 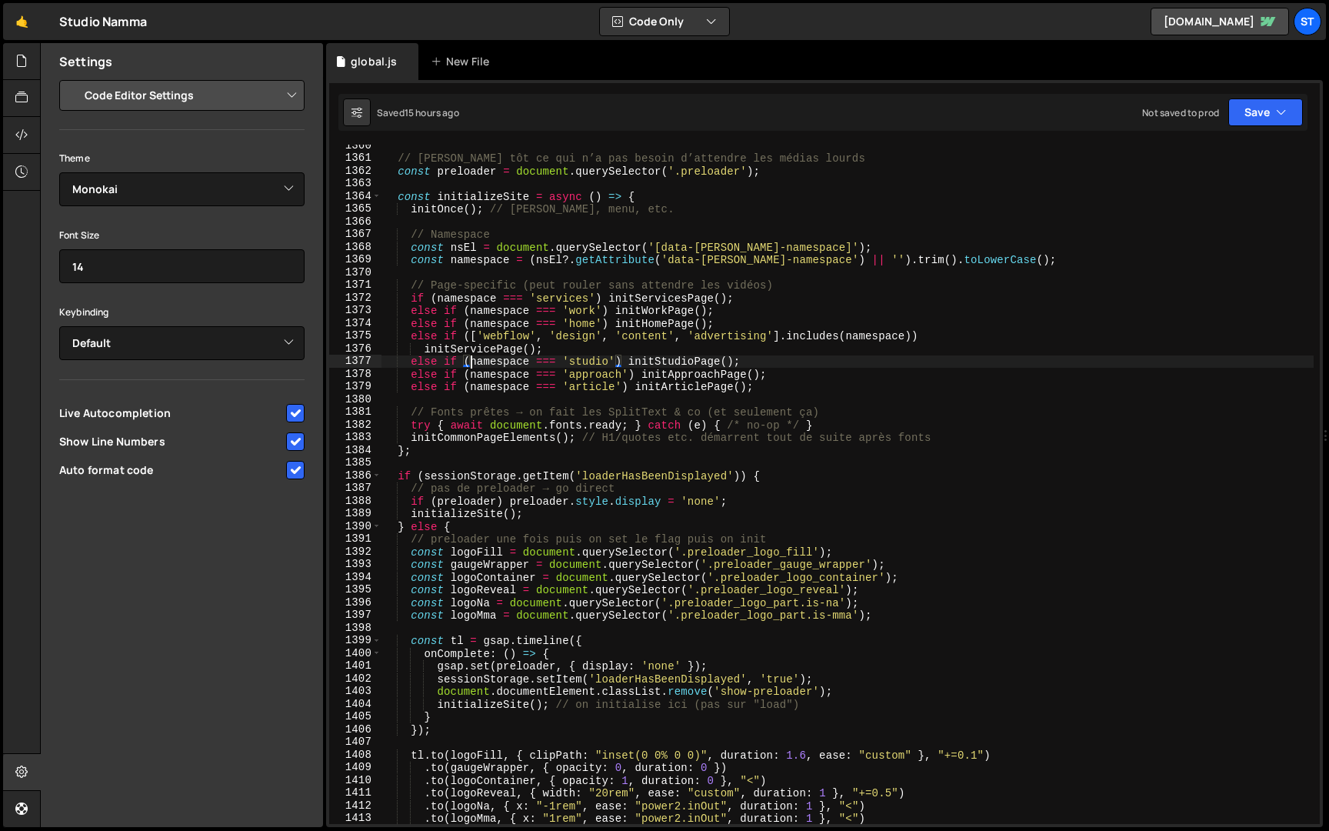 I want to click on div: 1407, so click(x=355, y=741).